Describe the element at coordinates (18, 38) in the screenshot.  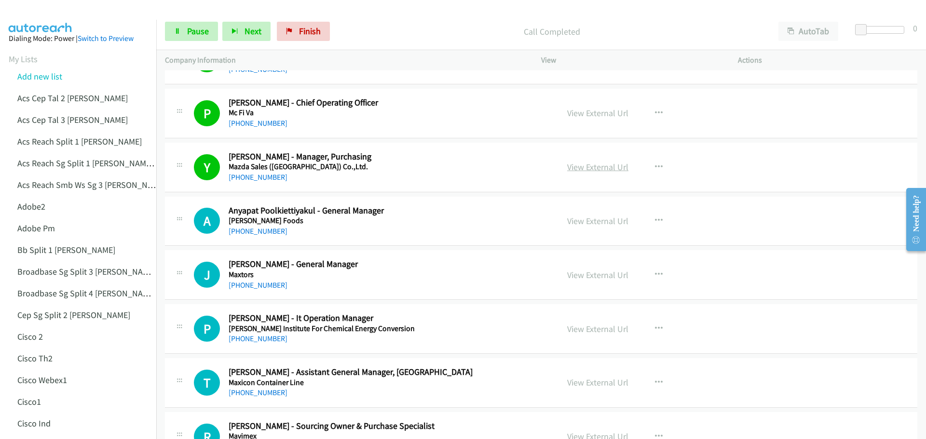
I see `div: Open Resource Center` at that location.